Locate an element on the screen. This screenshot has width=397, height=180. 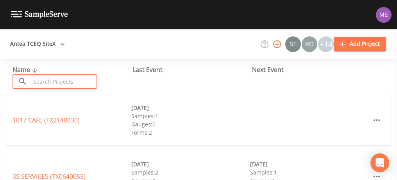
span: Name is located at coordinates (26, 70).